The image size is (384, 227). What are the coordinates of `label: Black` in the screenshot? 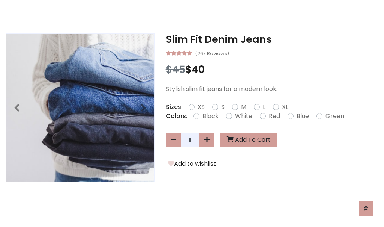 It's located at (211, 116).